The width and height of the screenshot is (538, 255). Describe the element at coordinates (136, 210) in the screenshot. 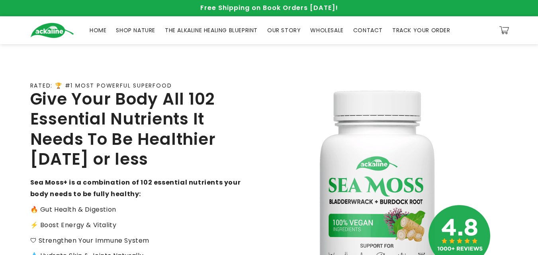

I see `p: 🔥 Gut Health & Digestion` at that location.